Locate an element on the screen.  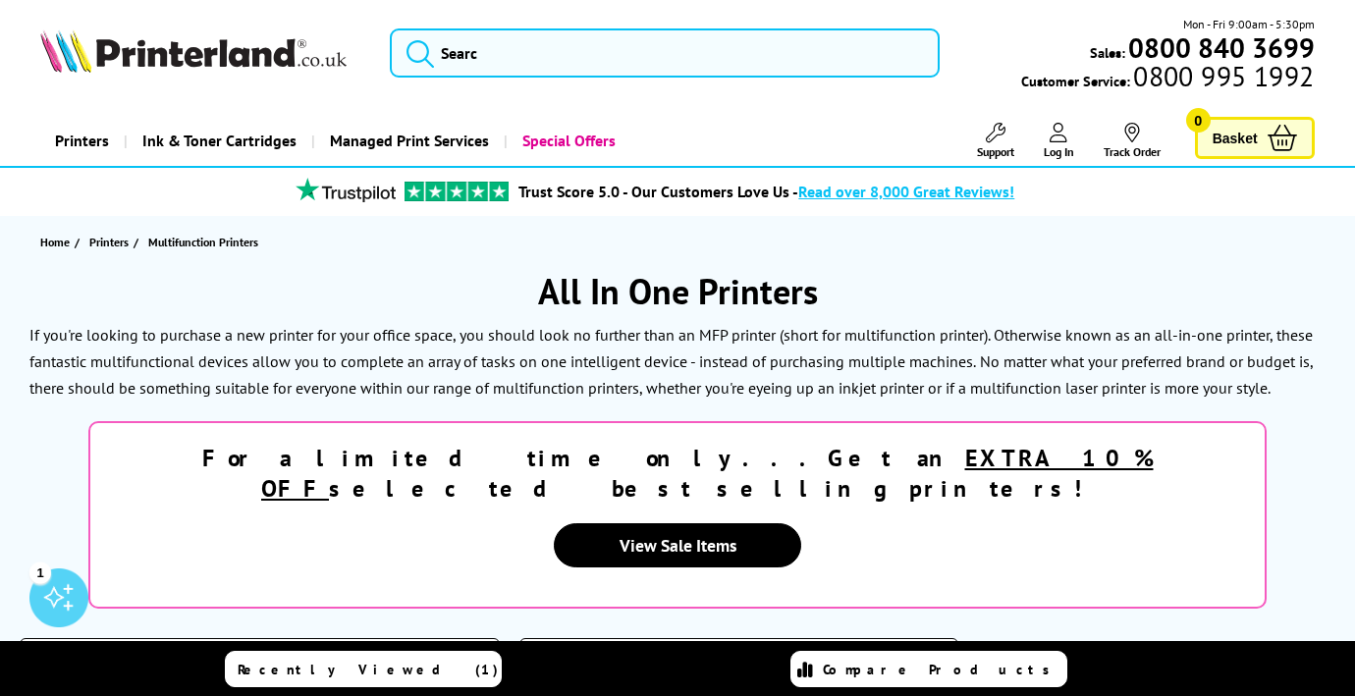
span: Recently Viewed (1) is located at coordinates (368, 669).